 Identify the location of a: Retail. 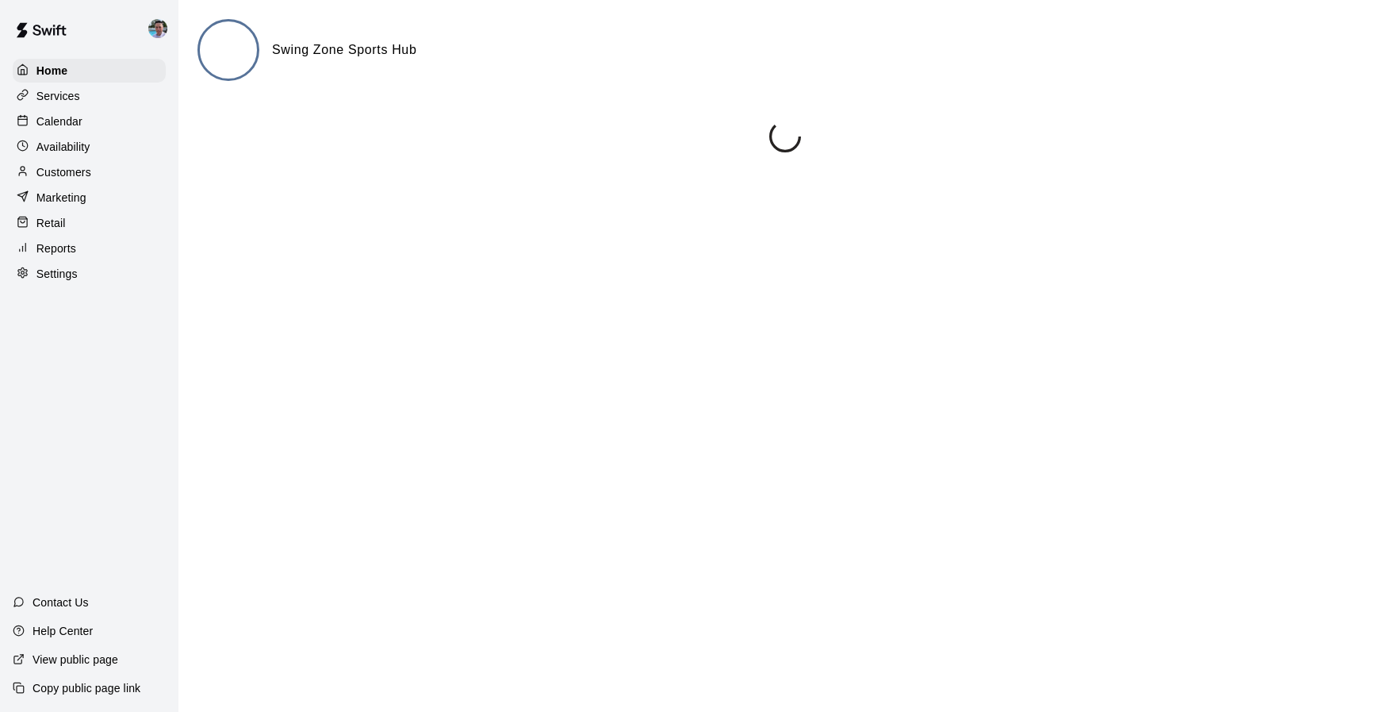
(89, 223).